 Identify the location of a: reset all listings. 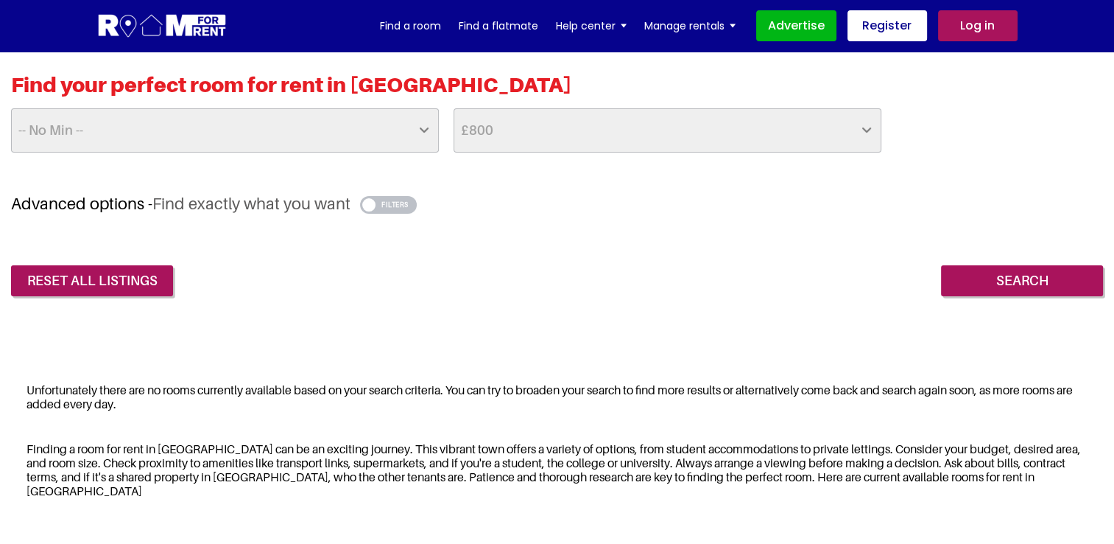
(92, 281).